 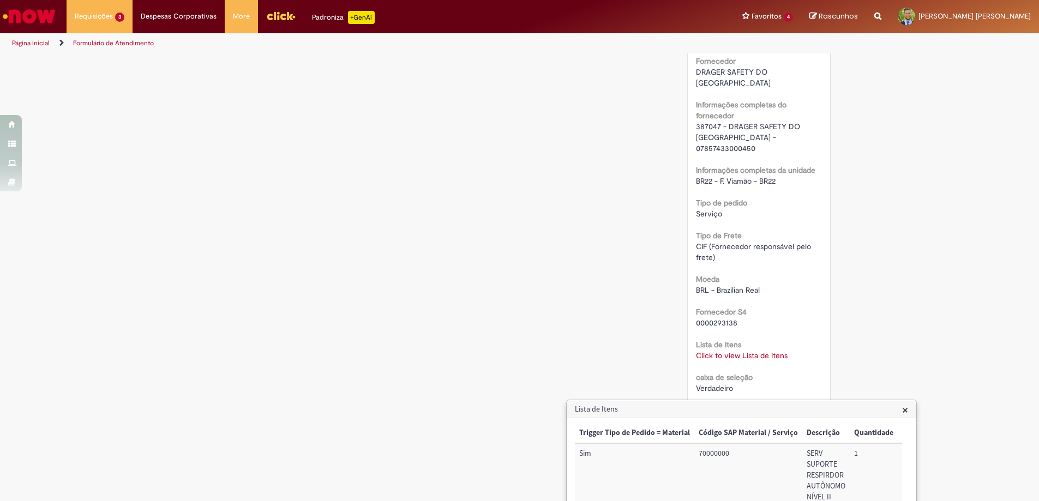 What do you see at coordinates (788, 17) in the screenshot?
I see `span: 4` at bounding box center [788, 17].